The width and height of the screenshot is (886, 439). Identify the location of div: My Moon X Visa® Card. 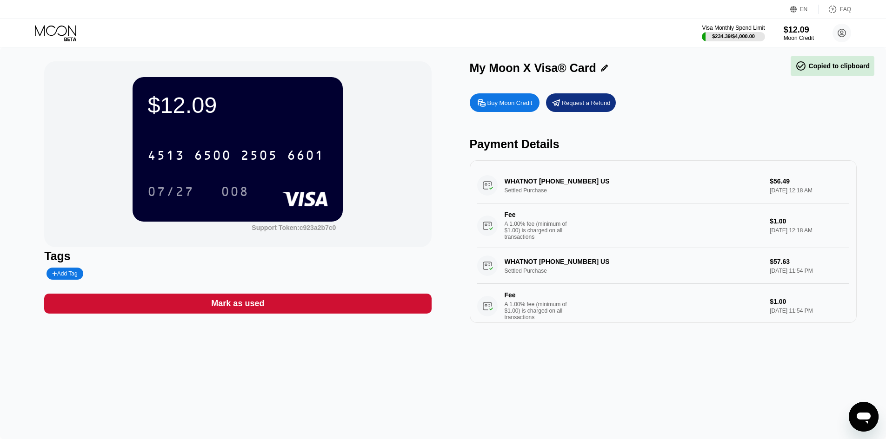
(533, 68).